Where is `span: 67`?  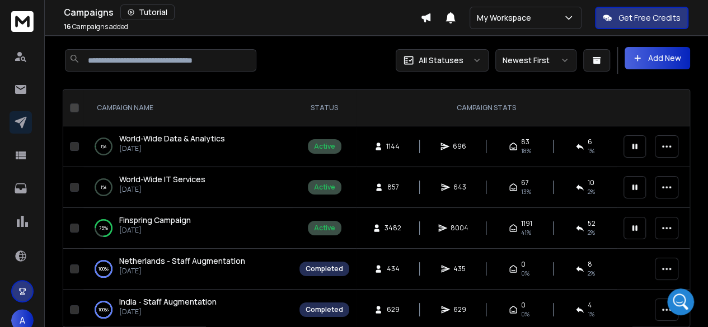 span: 67 is located at coordinates (525, 183).